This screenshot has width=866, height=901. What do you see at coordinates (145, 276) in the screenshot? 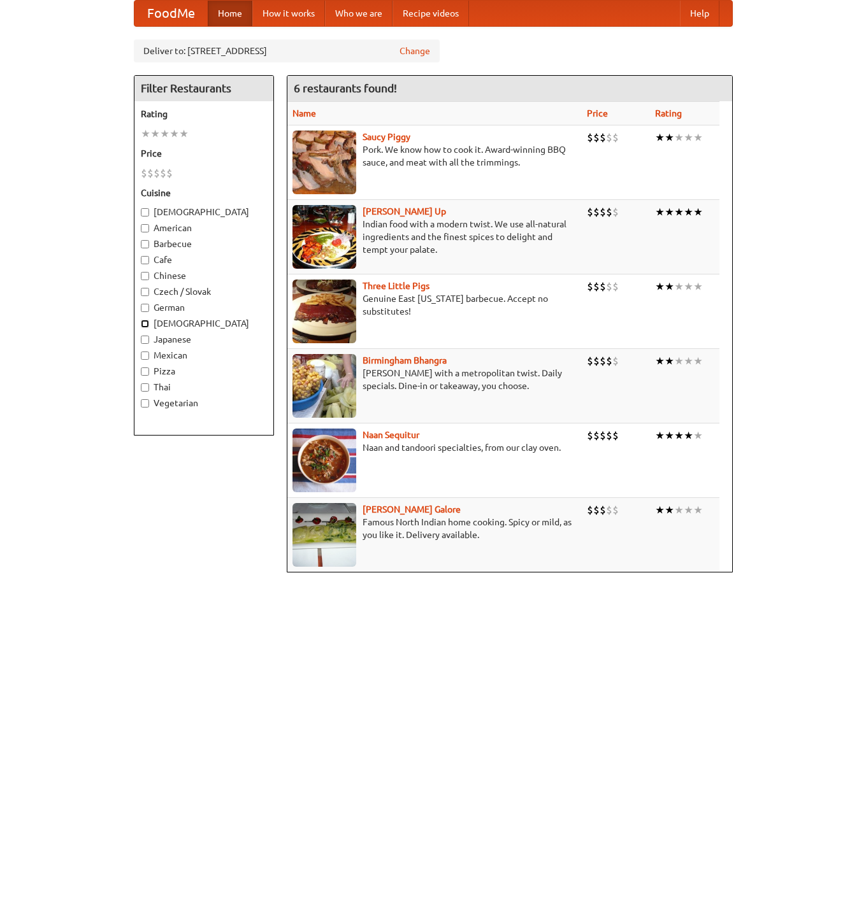
I see `input: Chinese` at bounding box center [145, 276].